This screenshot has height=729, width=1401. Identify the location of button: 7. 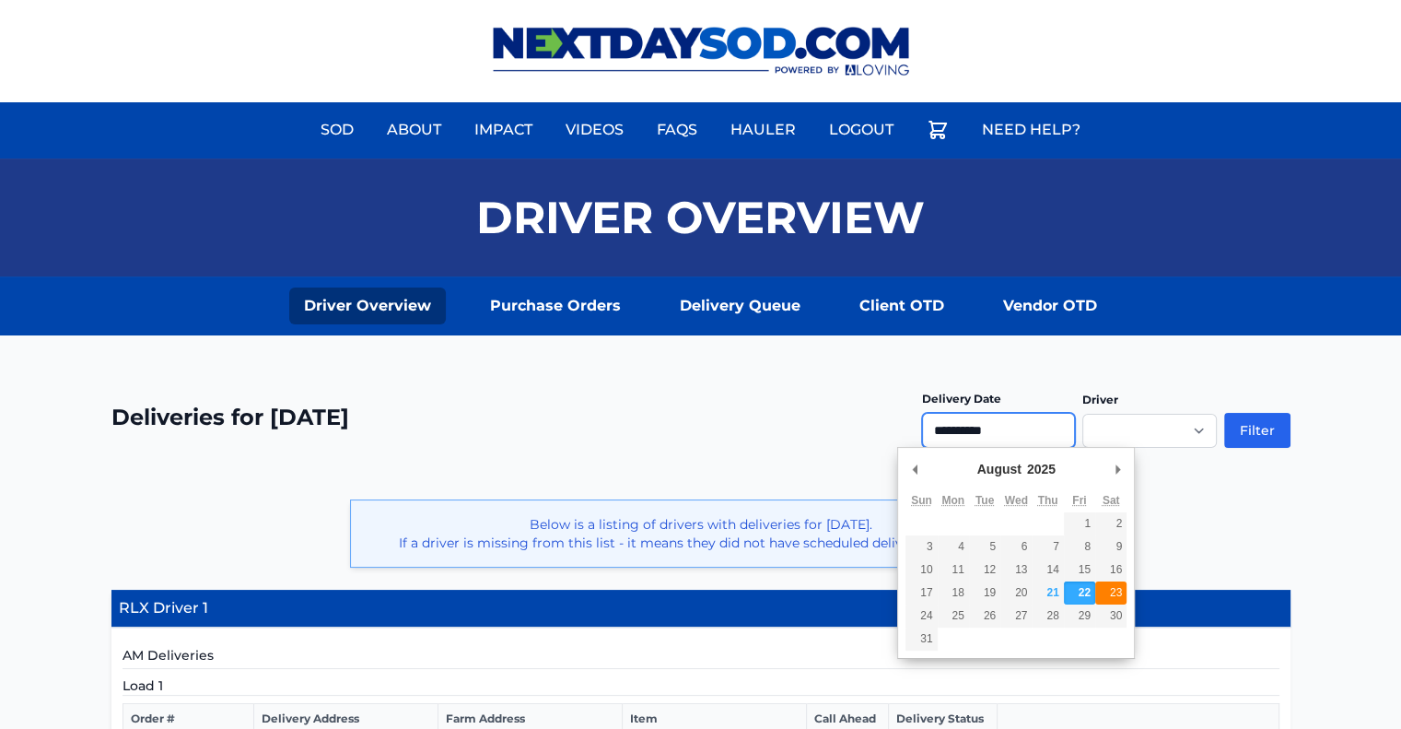
(1047, 546).